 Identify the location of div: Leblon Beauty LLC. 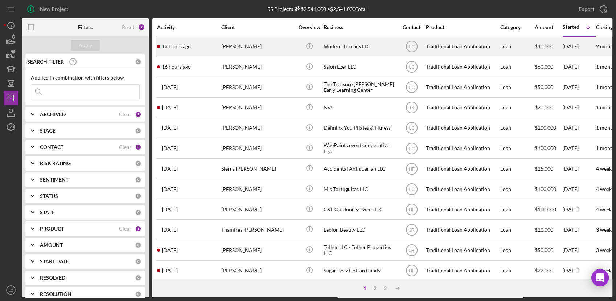
(360, 229).